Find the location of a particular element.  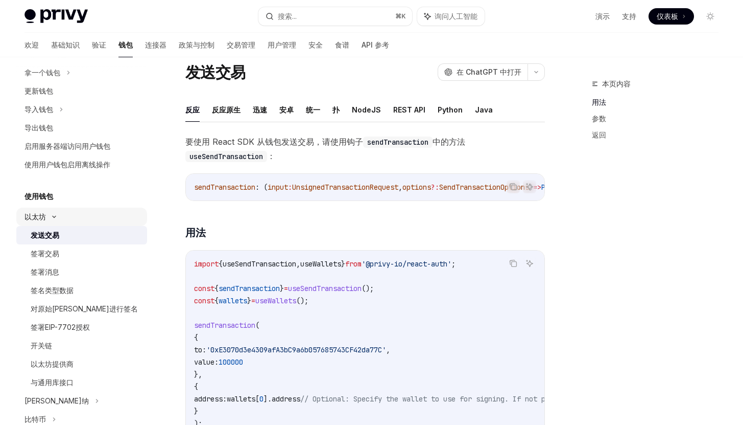

a: 验证 is located at coordinates (99, 45).